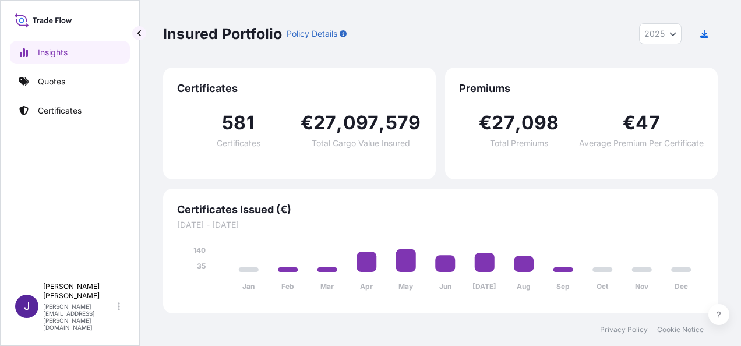 Image resolution: width=741 pixels, height=346 pixels. What do you see at coordinates (201, 265) in the screenshot?
I see `tspan: 35` at bounding box center [201, 265].